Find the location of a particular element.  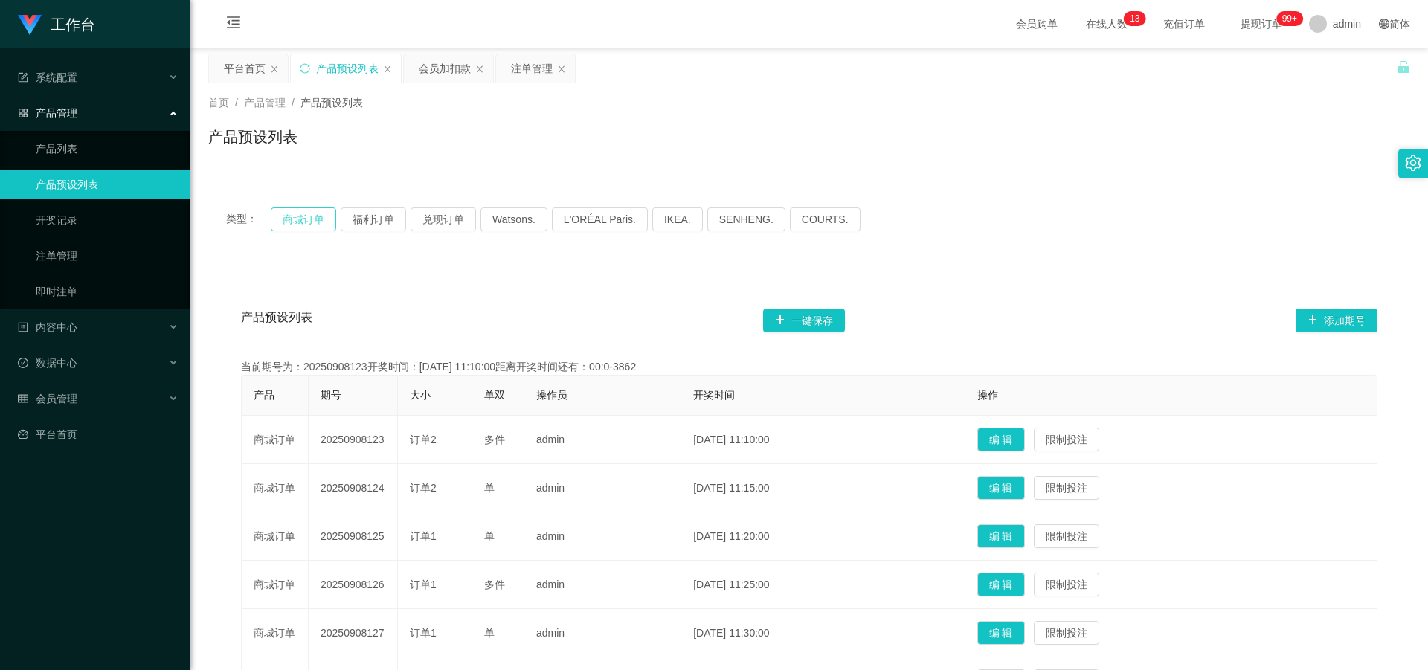

i: 图标: form is located at coordinates (23, 77).